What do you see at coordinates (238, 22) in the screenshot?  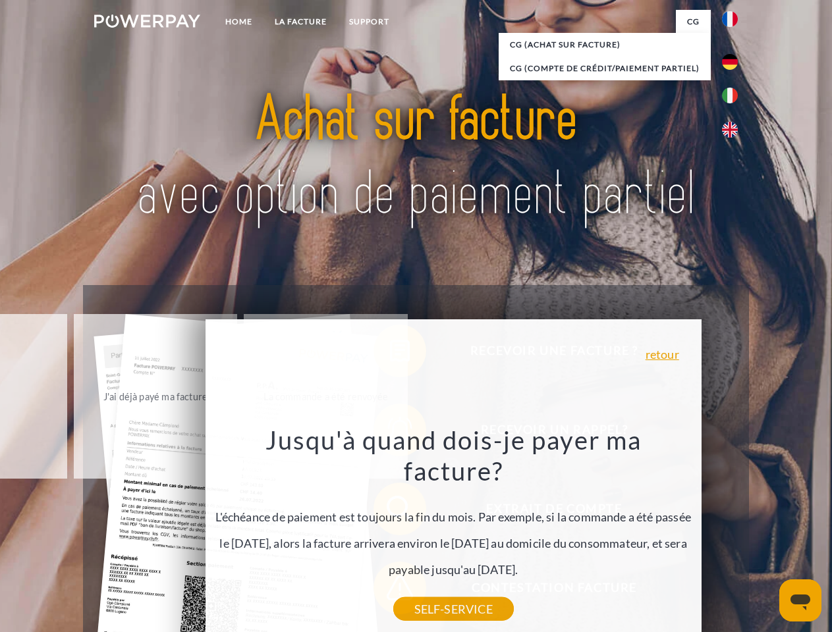 I see `a: Home` at bounding box center [238, 22].